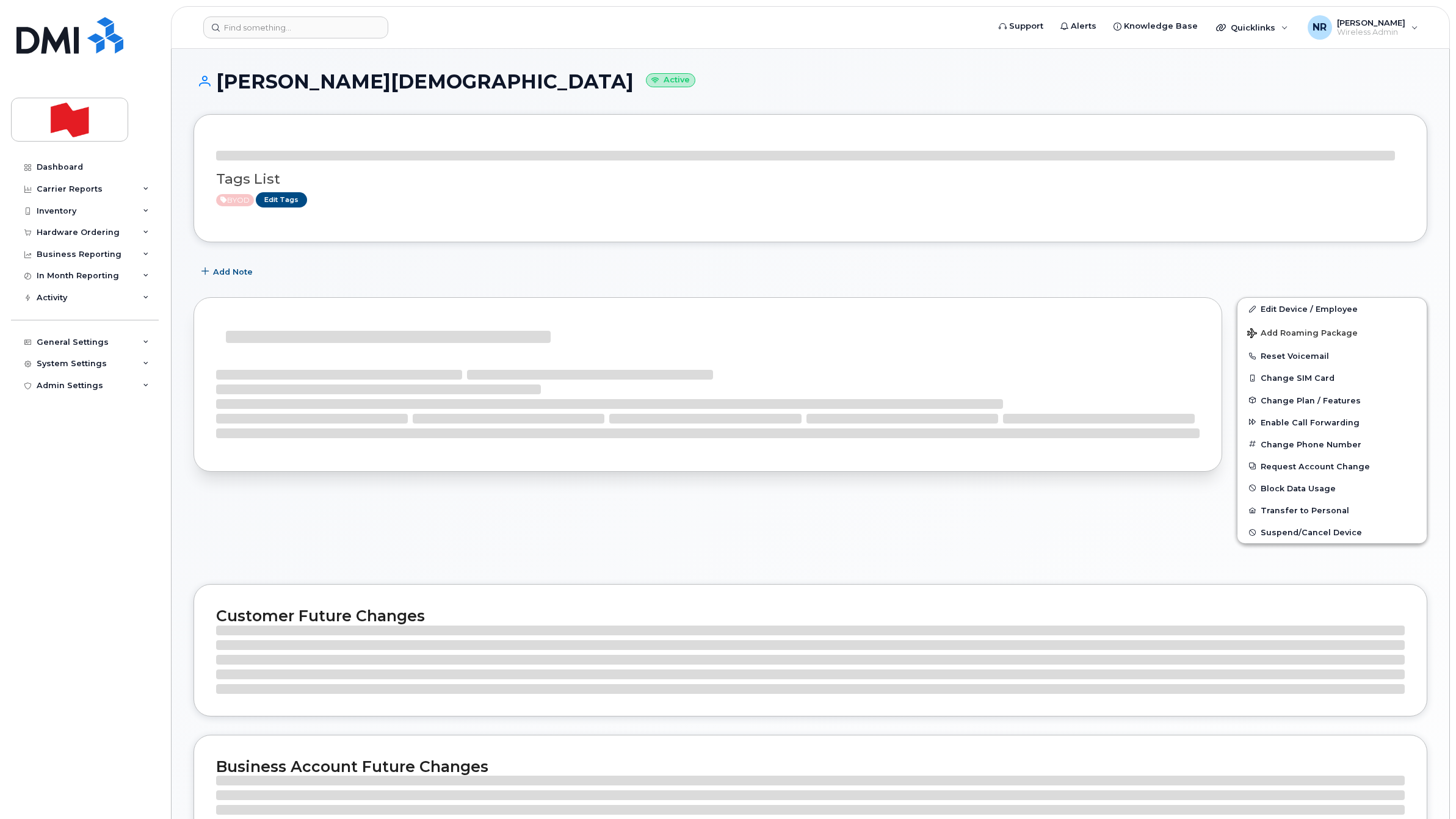 The height and width of the screenshot is (819, 1456). Describe the element at coordinates (670, 80) in the screenshot. I see `small: Active` at that location.